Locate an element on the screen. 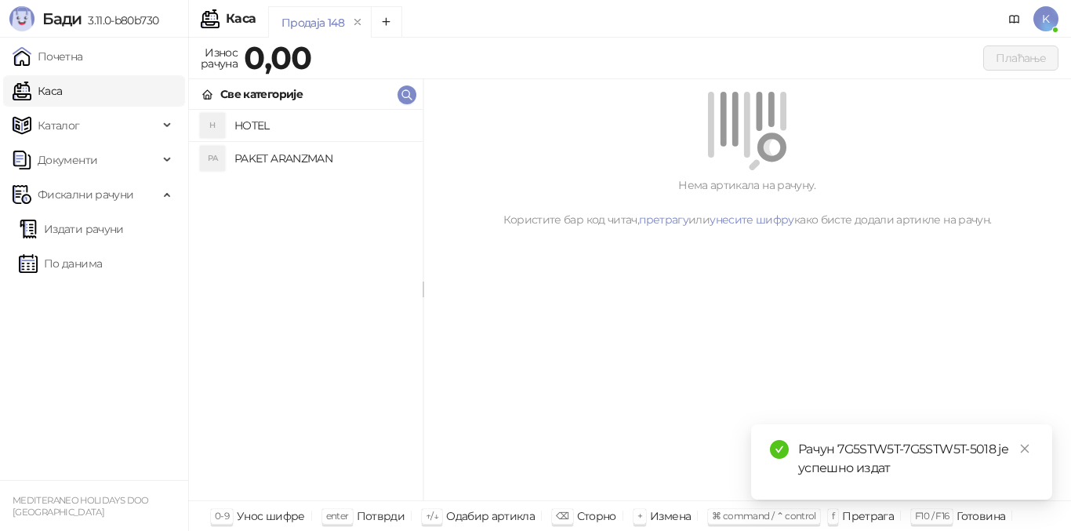  a: Издати рачуни is located at coordinates (71, 229).